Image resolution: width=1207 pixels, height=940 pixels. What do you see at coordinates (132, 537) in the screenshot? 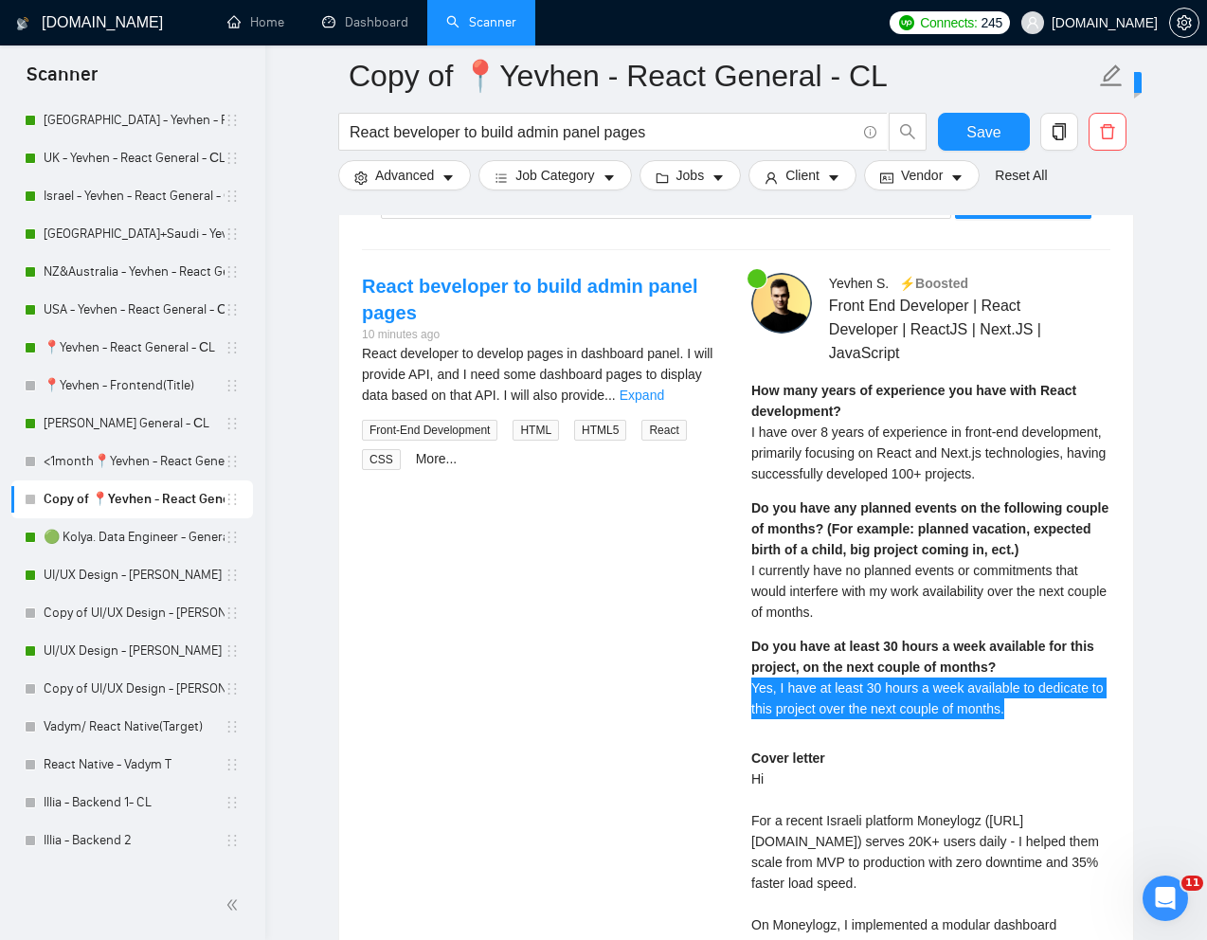
I see `li: 🟢 Kolya. Data Engineer - General` at bounding box center [132, 537].